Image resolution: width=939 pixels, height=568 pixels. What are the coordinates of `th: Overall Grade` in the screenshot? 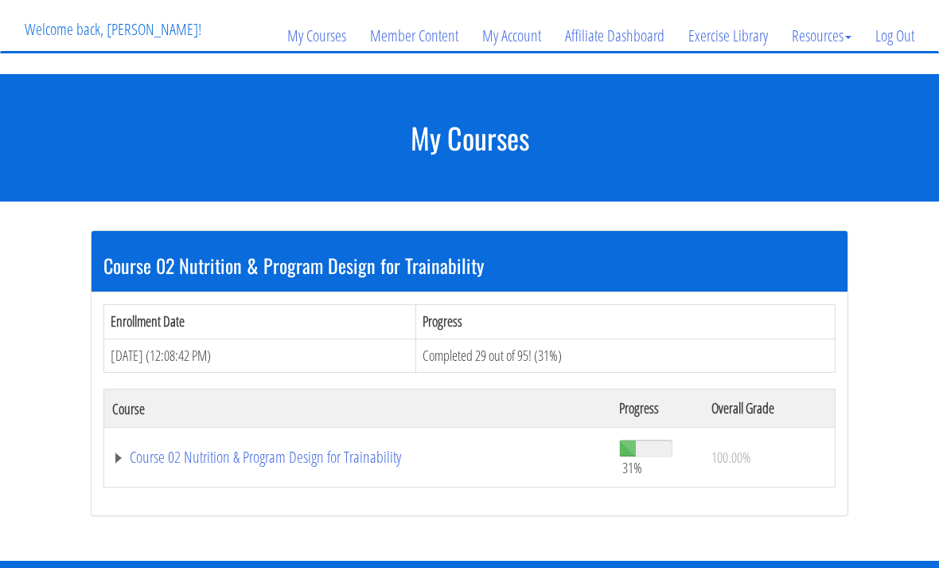 It's located at (769, 409).